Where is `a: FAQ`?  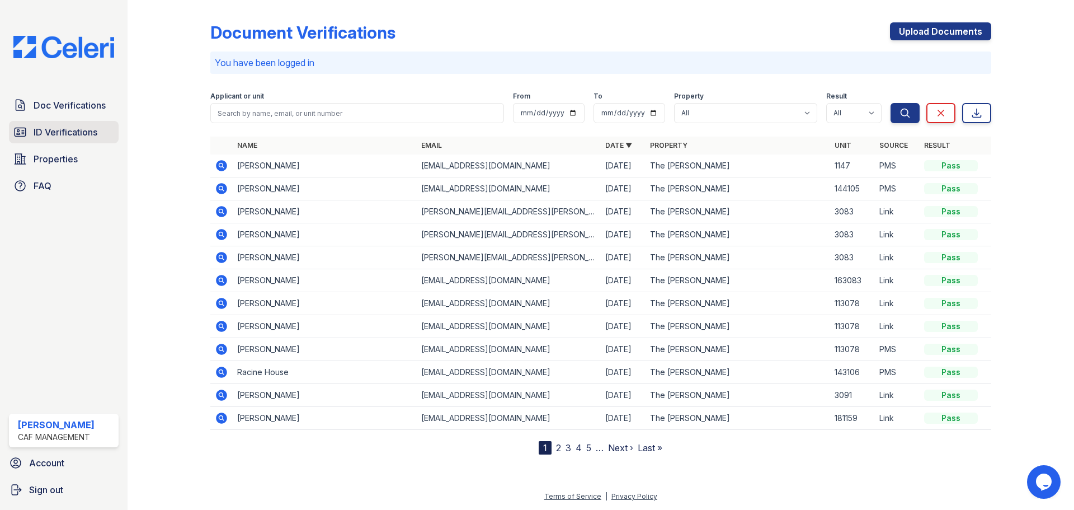 a: FAQ is located at coordinates (64, 186).